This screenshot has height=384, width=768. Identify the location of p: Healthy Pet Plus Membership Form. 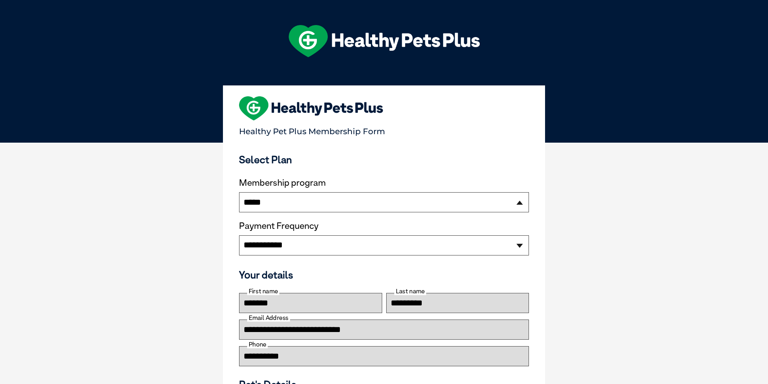
(384, 129).